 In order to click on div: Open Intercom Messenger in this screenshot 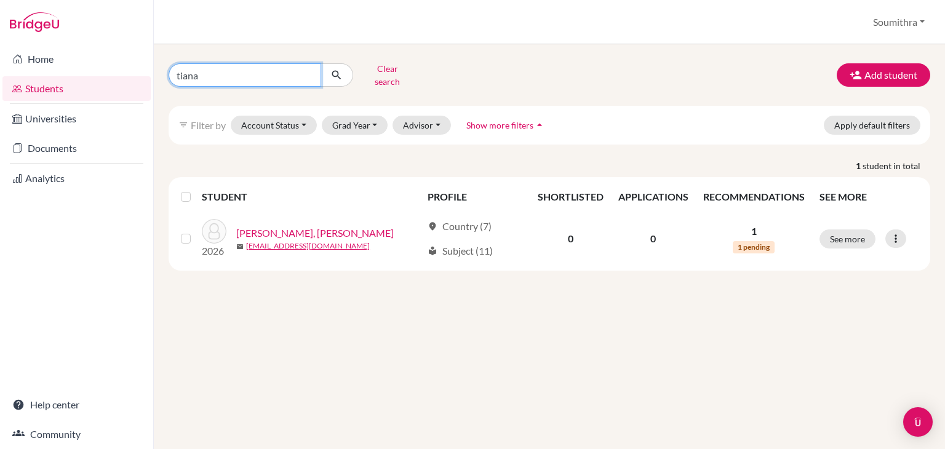, I will do `click(918, 422)`.